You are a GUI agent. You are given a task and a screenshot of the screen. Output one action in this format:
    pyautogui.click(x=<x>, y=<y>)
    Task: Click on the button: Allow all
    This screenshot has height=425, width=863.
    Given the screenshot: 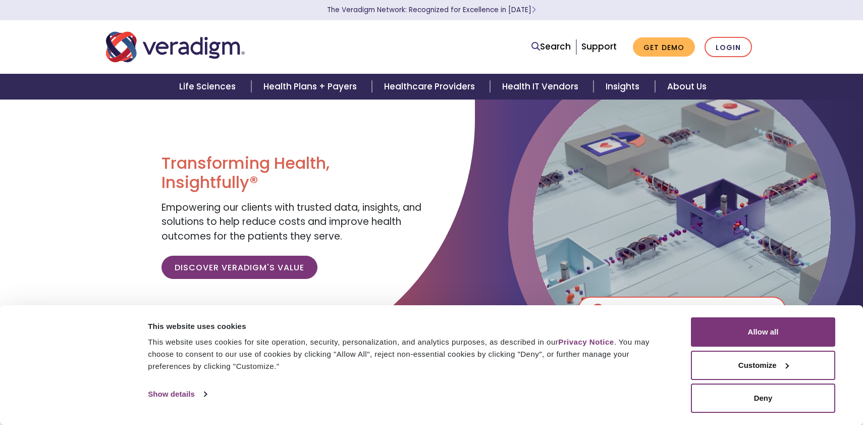 What is the action you would take?
    pyautogui.click(x=763, y=332)
    